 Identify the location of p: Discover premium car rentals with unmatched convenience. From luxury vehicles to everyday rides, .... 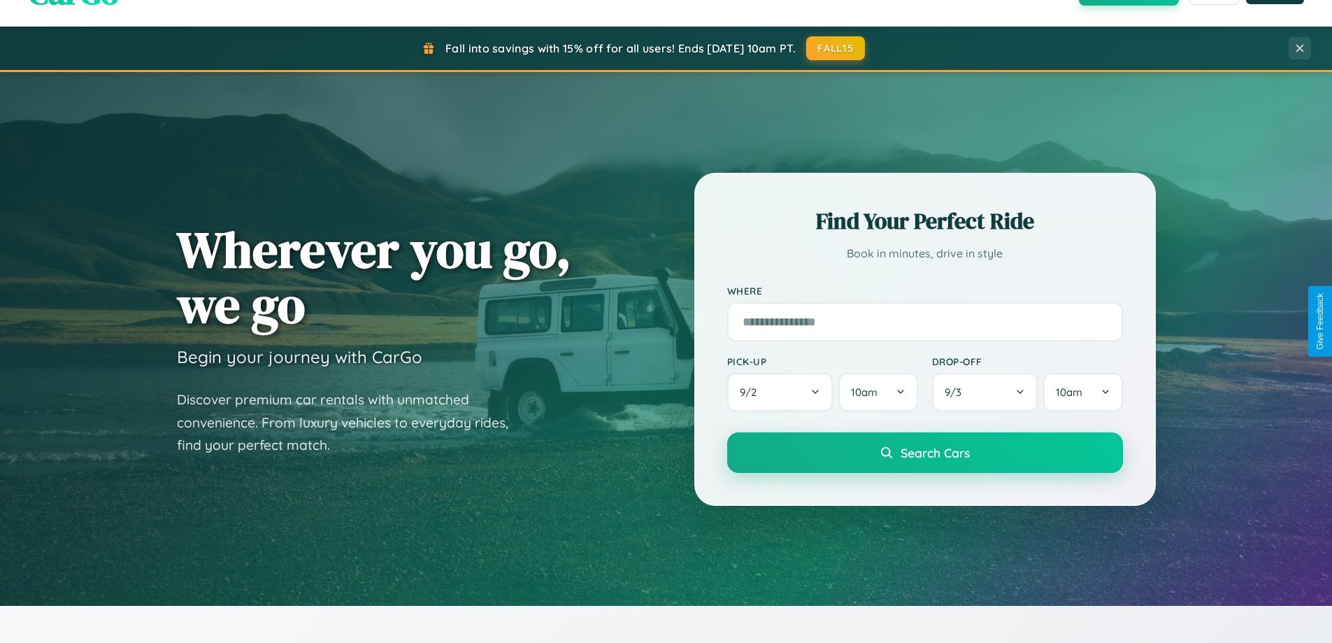
(352, 422).